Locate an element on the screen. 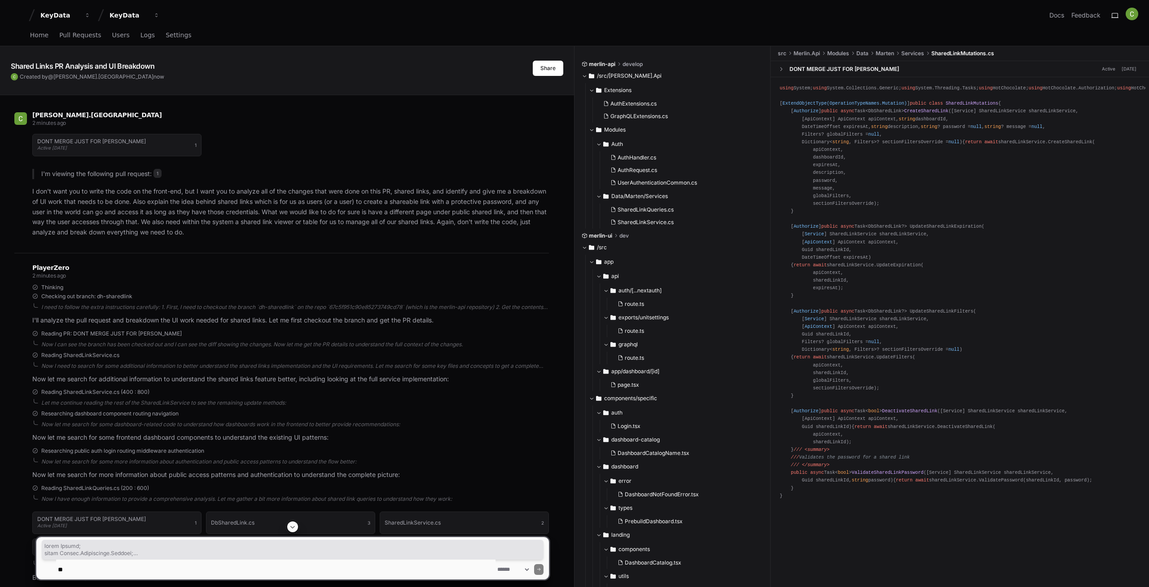 The image size is (1149, 587). span: Checking out branch: dh-sharedlink is located at coordinates (87, 296).